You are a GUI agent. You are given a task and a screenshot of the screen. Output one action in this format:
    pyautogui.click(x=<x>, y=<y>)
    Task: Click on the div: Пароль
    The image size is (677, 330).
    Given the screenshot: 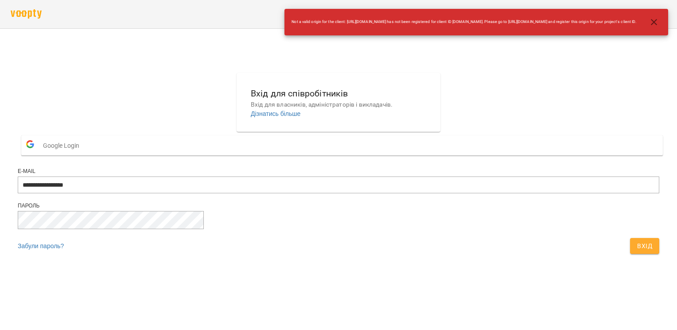 What is the action you would take?
    pyautogui.click(x=338, y=206)
    